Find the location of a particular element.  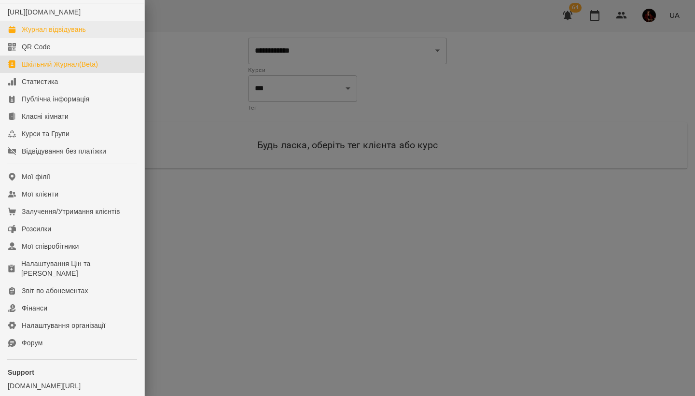

div: Шкільний Журнал(Beta) is located at coordinates (60, 64).